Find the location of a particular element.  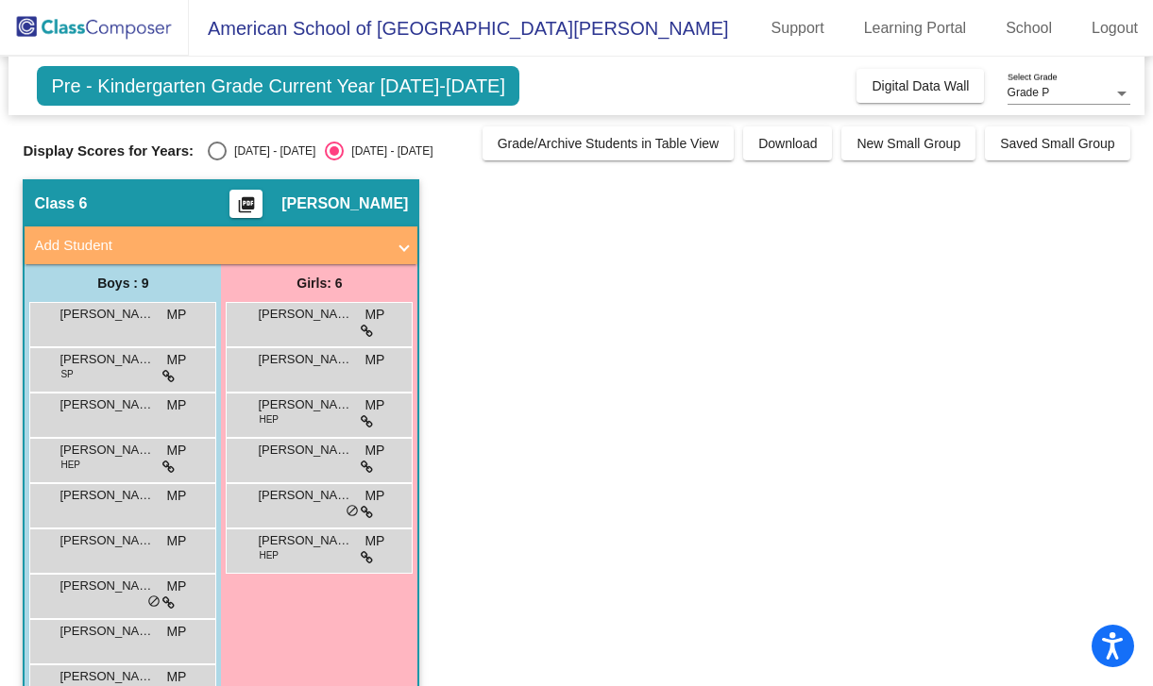

button: Saved Small Group is located at coordinates (1056, 143).